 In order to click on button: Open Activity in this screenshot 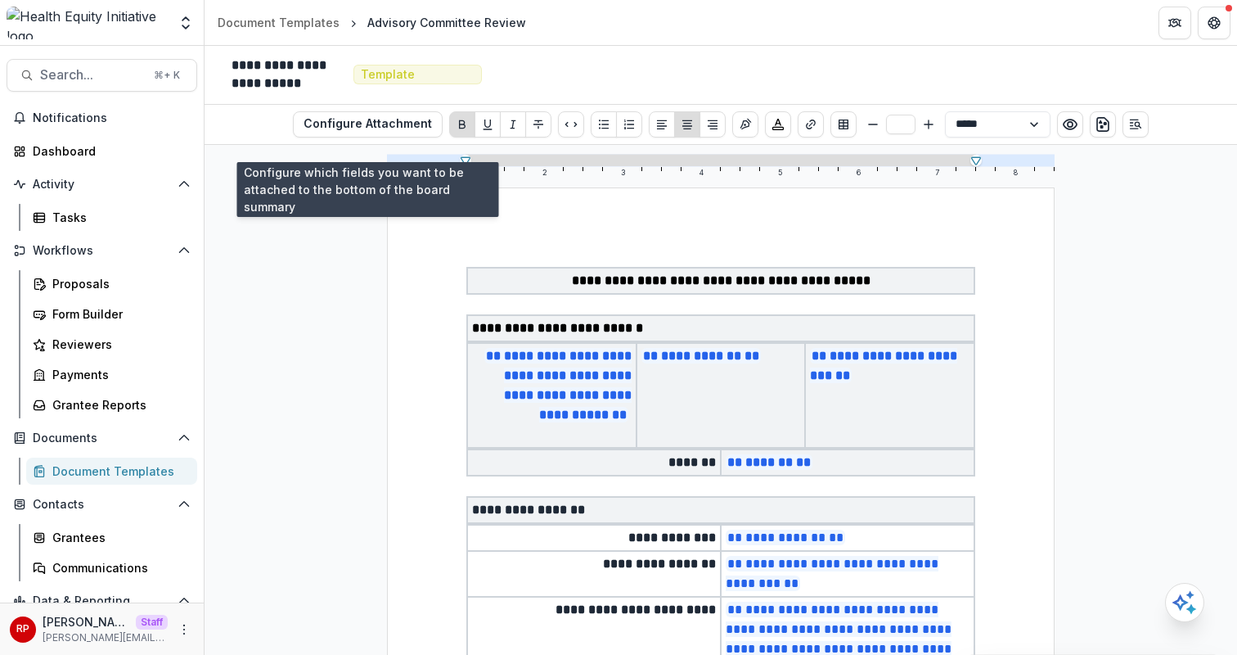, I will do `click(101, 184)`.